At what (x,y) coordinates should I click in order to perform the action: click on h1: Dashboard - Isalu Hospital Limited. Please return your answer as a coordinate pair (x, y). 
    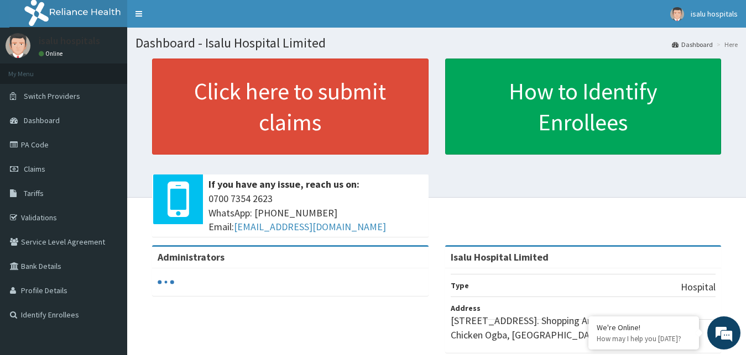
    Looking at the image, I should click on (436, 43).